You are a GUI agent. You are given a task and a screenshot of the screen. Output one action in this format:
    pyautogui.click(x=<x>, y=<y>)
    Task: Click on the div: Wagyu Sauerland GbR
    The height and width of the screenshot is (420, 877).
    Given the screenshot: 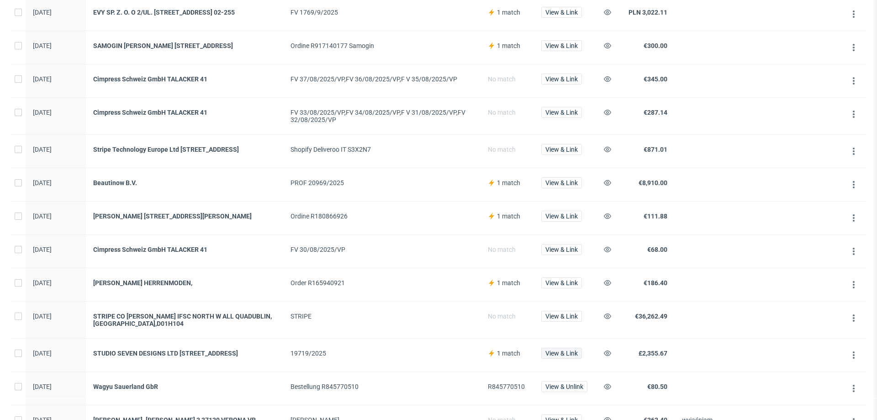 What is the action you would take?
    pyautogui.click(x=185, y=386)
    